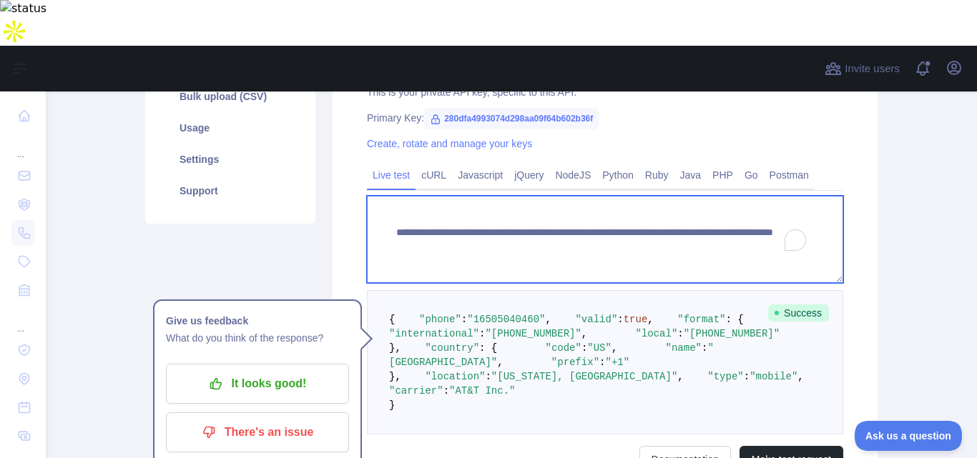 The image size is (977, 458). I want to click on span: "16505040460", so click(505, 320).